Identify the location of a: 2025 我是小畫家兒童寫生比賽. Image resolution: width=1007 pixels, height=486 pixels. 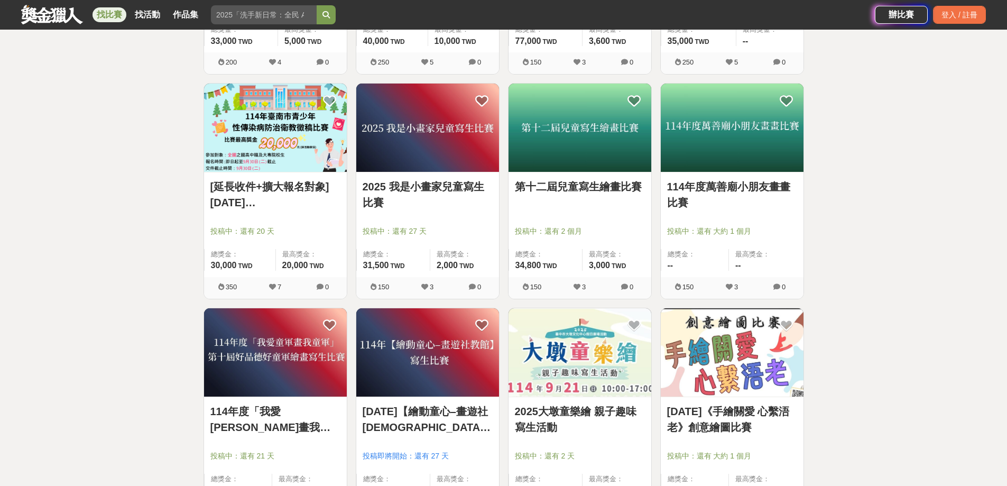
(428, 195).